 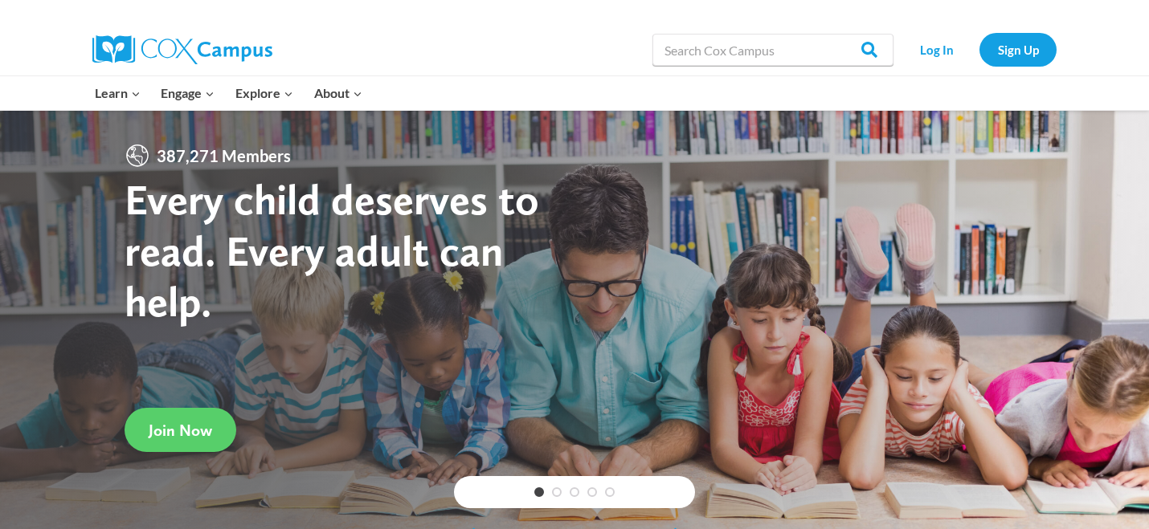 What do you see at coordinates (557, 492) in the screenshot?
I see `a: 2` at bounding box center [557, 492].